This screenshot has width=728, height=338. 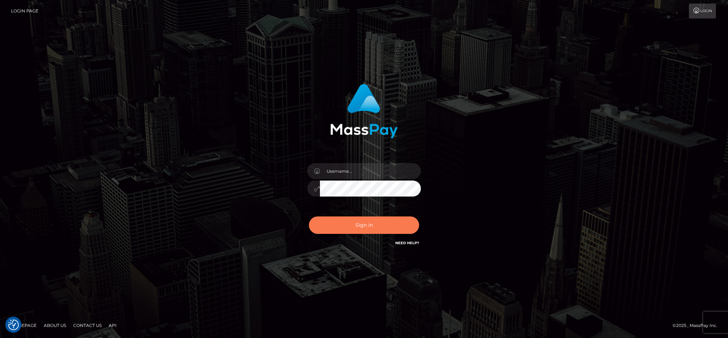 I want to click on a: Login Page, so click(x=25, y=11).